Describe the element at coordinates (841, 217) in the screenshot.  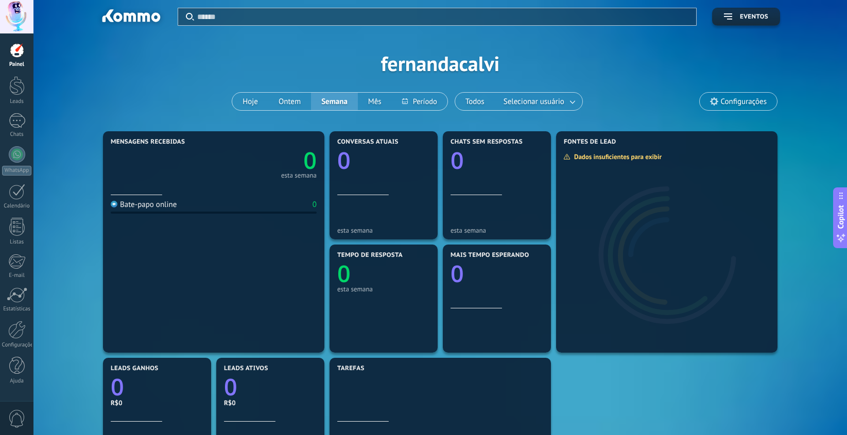
I see `span: Copilot` at that location.